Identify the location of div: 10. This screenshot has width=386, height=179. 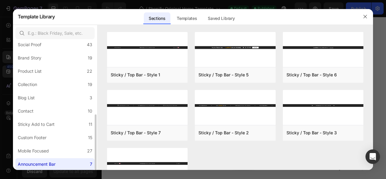
(90, 111).